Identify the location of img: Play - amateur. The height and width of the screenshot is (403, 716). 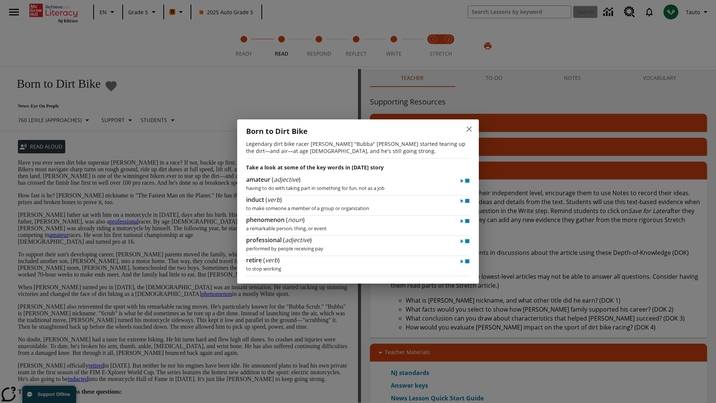
(462, 181).